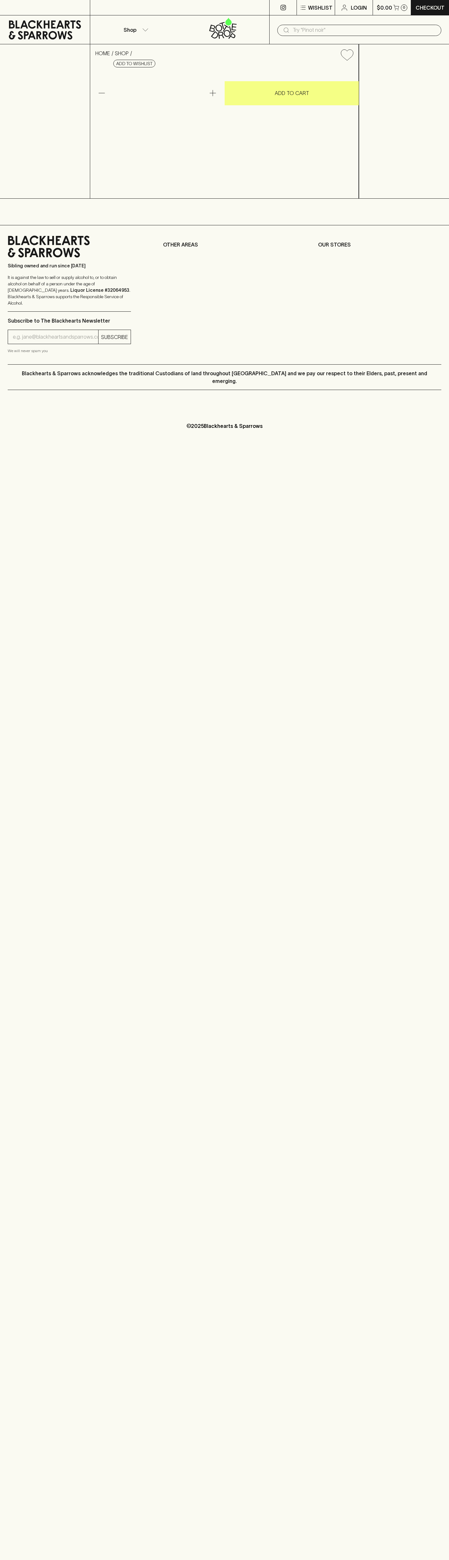  I want to click on p: Shop, so click(130, 30).